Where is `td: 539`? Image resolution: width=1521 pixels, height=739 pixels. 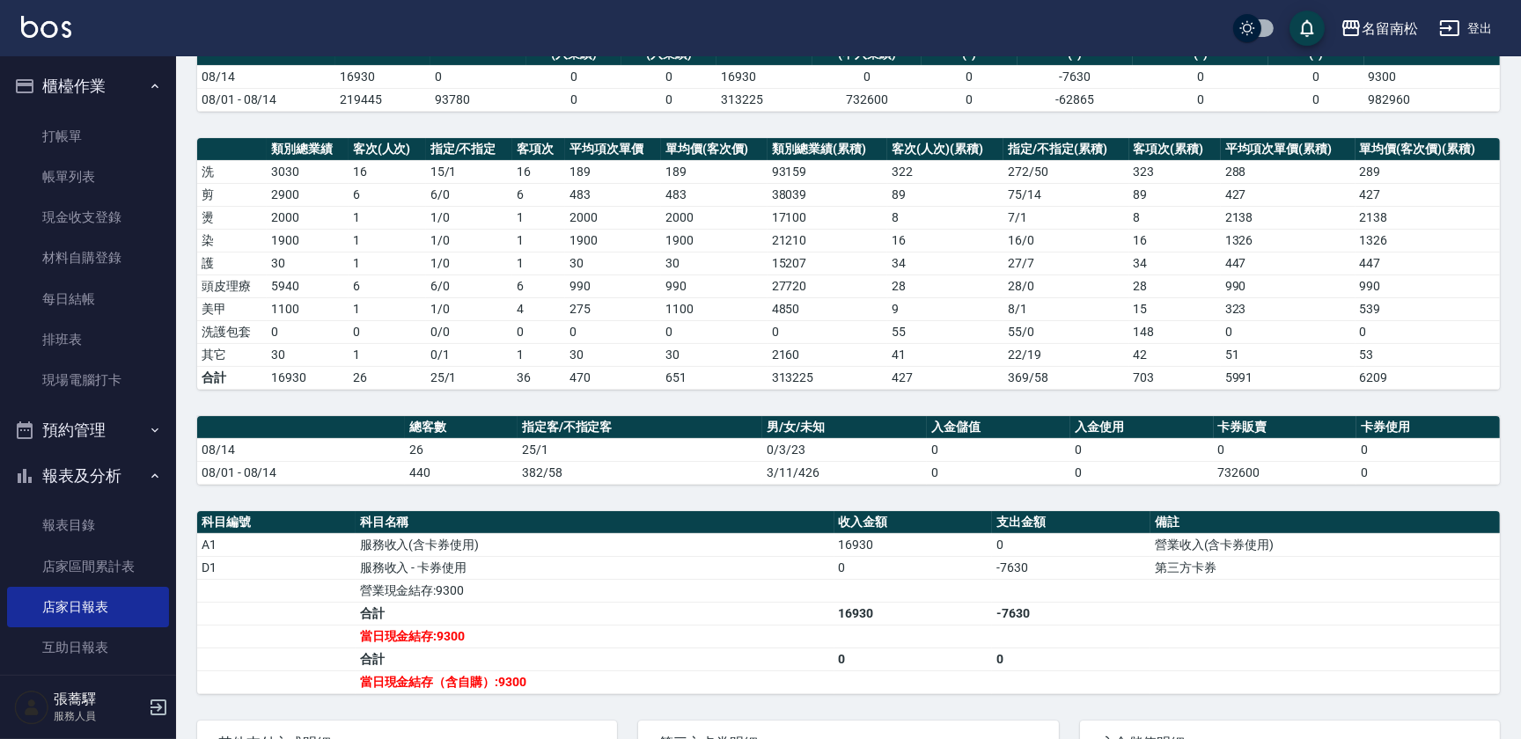 td: 539 is located at coordinates (1428, 309).